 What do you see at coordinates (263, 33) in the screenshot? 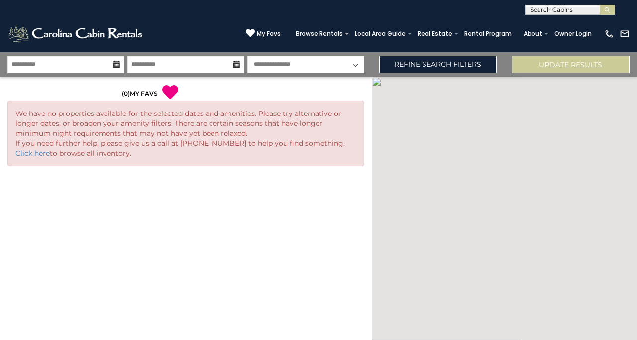
I see `a: My Favs` at bounding box center [263, 33].